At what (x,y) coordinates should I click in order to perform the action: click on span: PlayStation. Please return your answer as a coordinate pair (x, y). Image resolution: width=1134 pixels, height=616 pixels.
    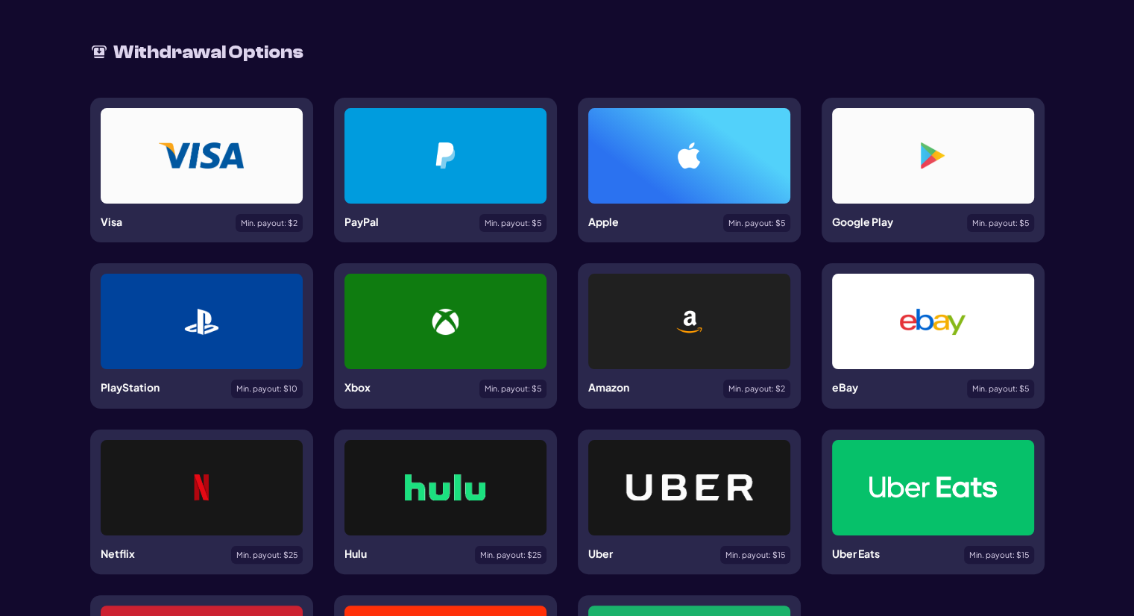
    Looking at the image, I should click on (130, 387).